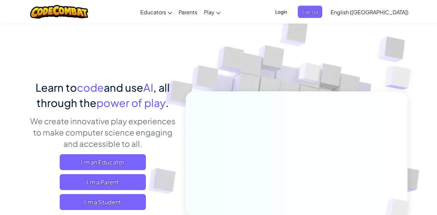 Image resolution: width=437 pixels, height=215 pixels. Describe the element at coordinates (281, 12) in the screenshot. I see `span: Login` at that location.